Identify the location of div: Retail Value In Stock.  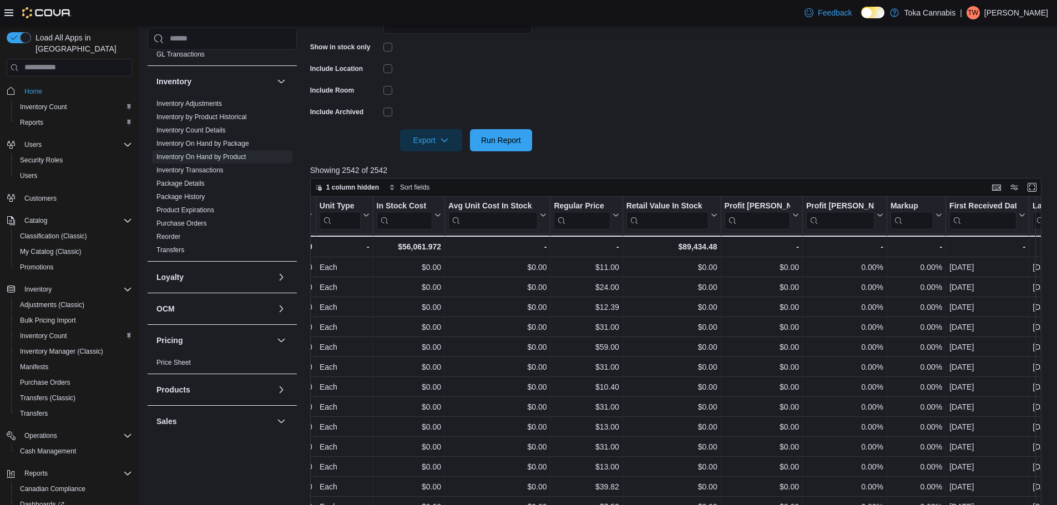
(667, 215).